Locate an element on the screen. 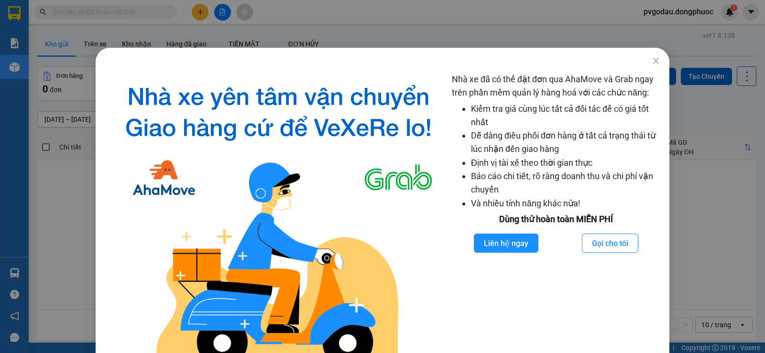  li: Định vị tài xế theo thời gian thực is located at coordinates (565, 163).